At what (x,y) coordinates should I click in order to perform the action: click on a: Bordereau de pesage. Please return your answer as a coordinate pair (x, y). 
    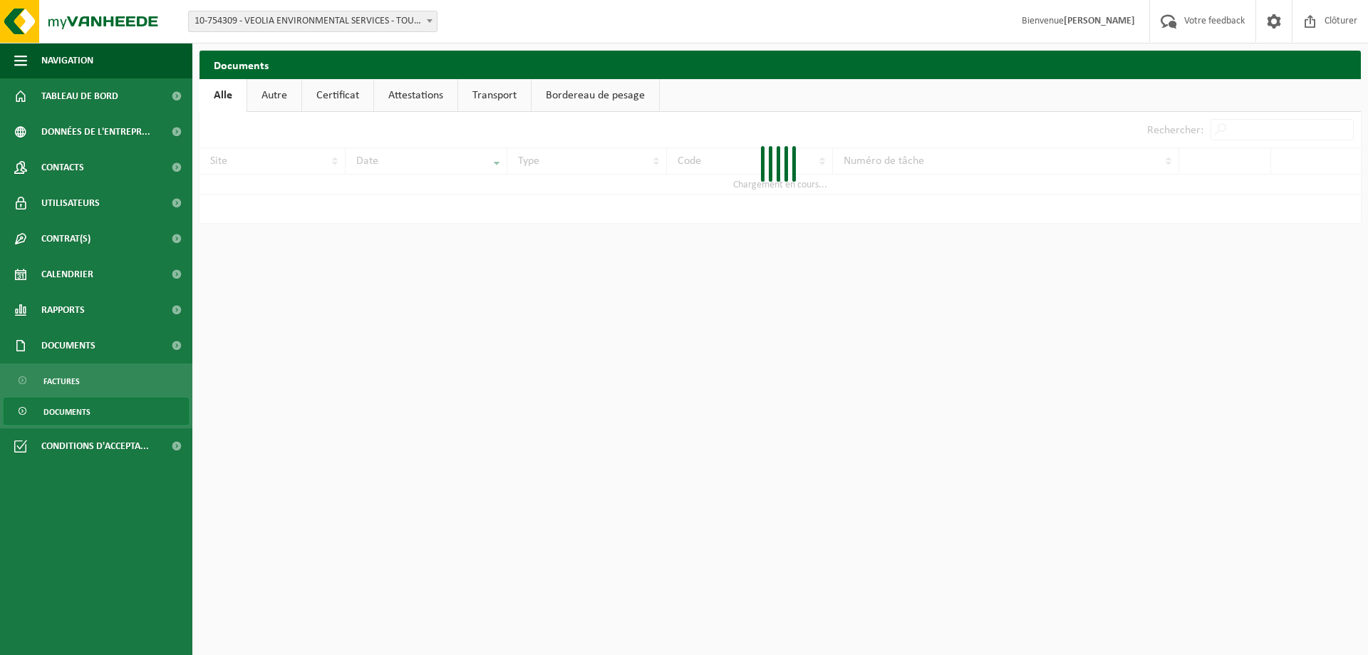
    Looking at the image, I should click on (595, 95).